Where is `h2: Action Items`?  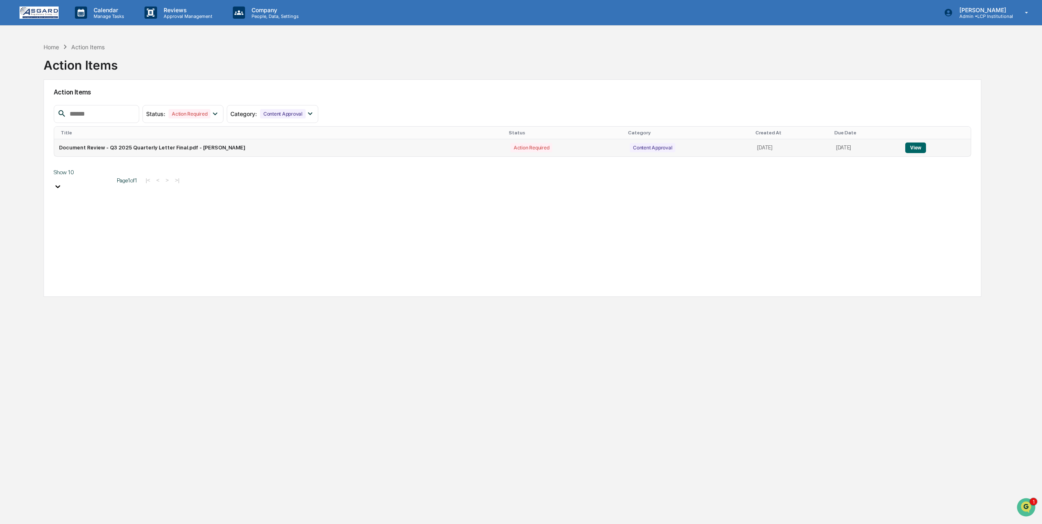
h2: Action Items is located at coordinates (512, 92).